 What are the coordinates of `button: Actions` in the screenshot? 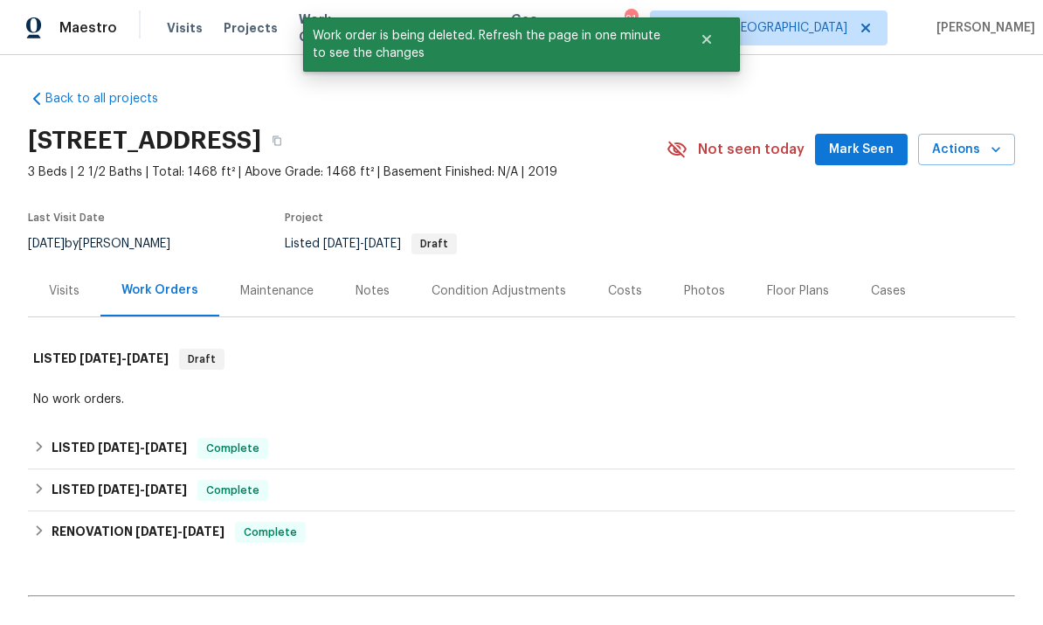 It's located at (966, 149).